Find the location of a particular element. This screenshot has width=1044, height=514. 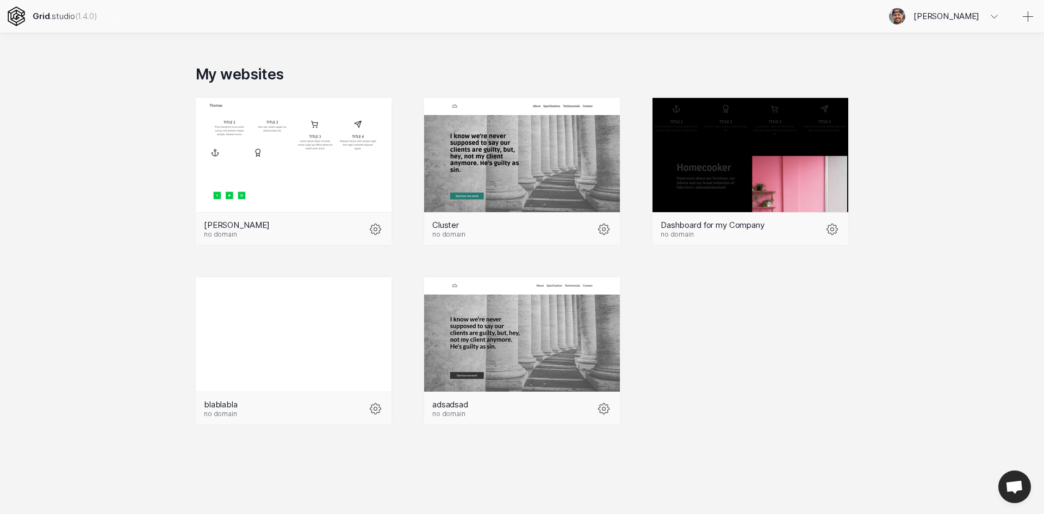

div: Dashboard for my Company is located at coordinates (738, 225).